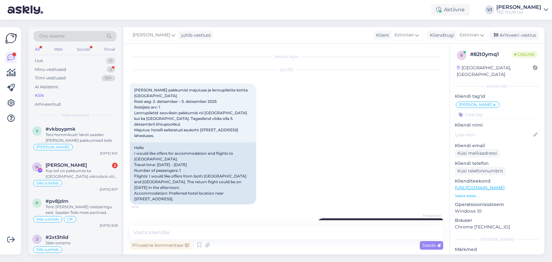 The width and height of the screenshot is (552, 262). Describe the element at coordinates (70, 219) in the screenshot. I see `span: OK` at that location.